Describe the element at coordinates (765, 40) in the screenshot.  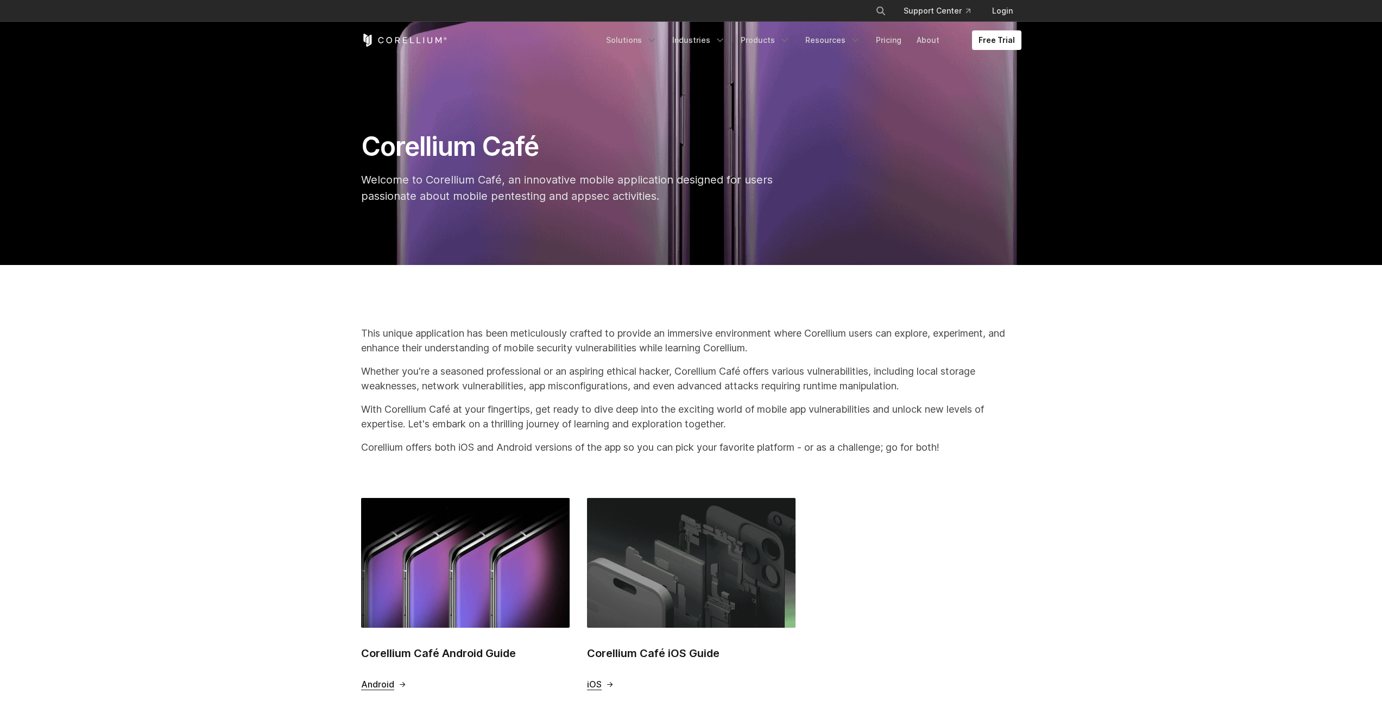
I see `a: Products` at that location.